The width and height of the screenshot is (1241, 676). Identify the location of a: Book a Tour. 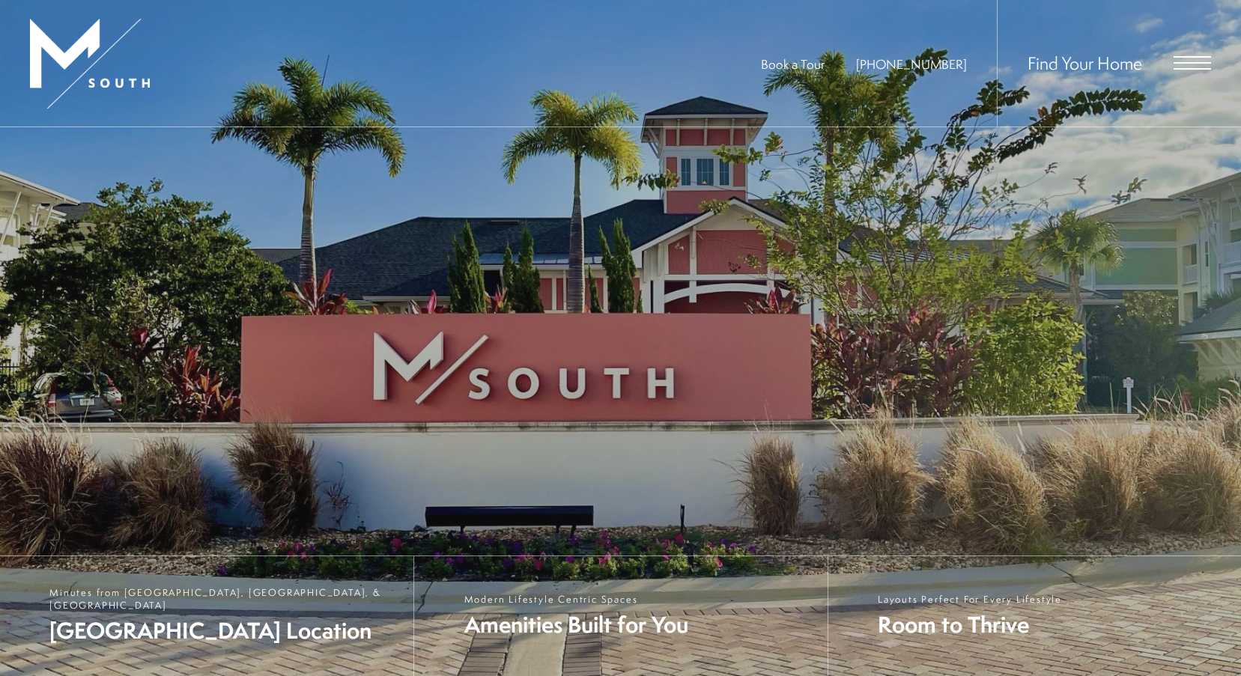
(792, 64).